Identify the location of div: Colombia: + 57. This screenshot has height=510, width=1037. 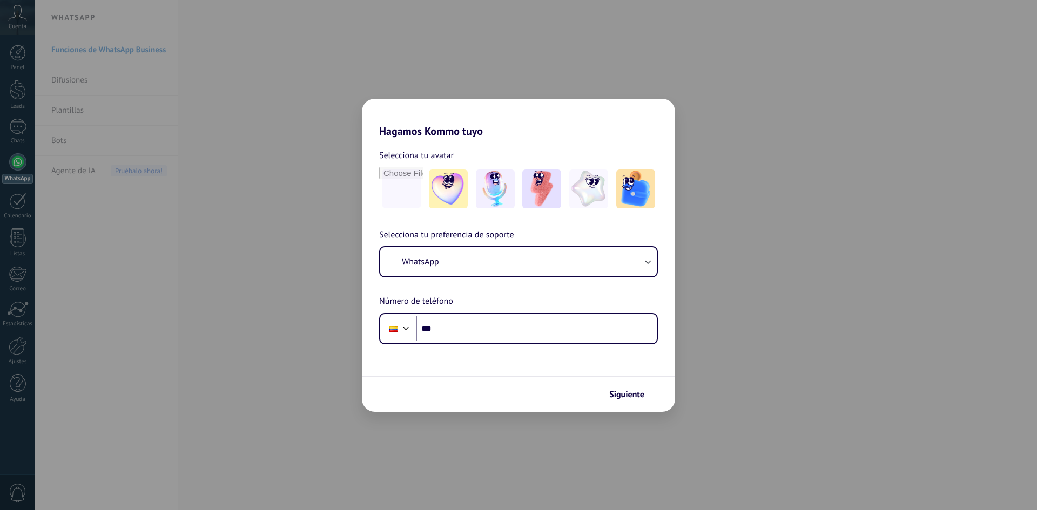
(394, 329).